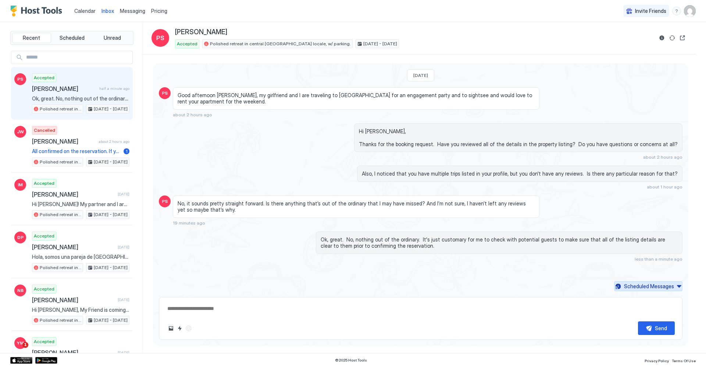  I want to click on button: Open reservation, so click(683, 38).